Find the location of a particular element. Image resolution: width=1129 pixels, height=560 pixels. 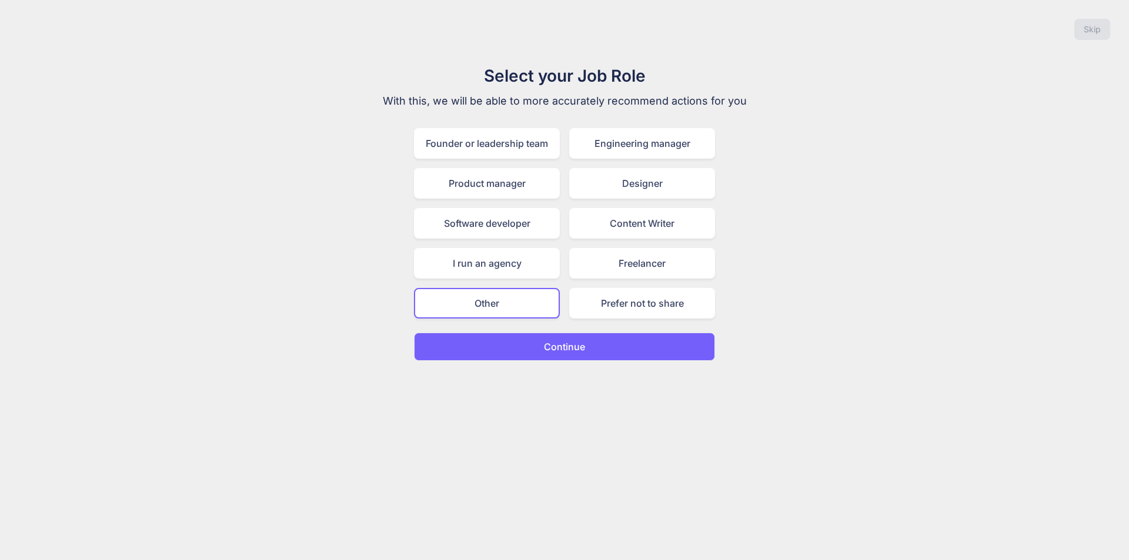

div: Other is located at coordinates (487, 303).